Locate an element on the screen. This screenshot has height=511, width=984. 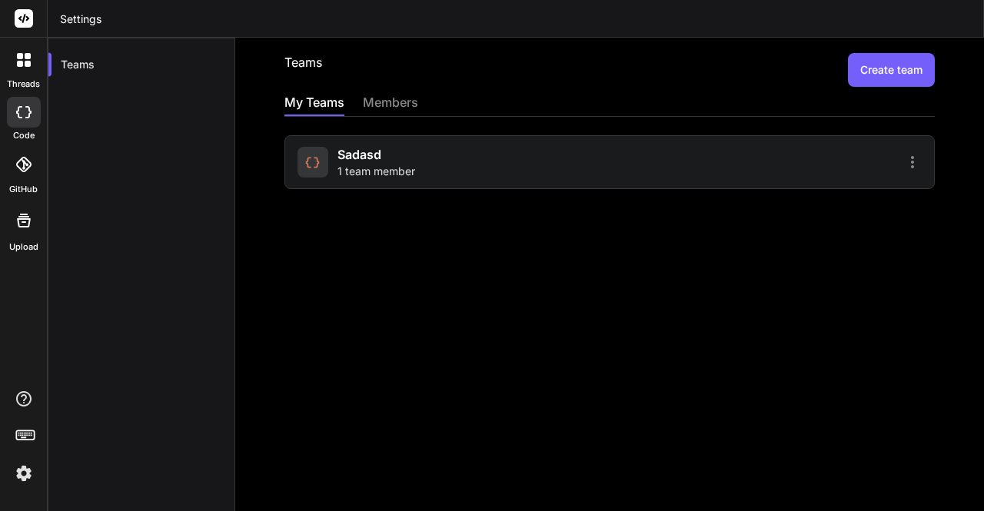
label: Upload is located at coordinates (24, 247).